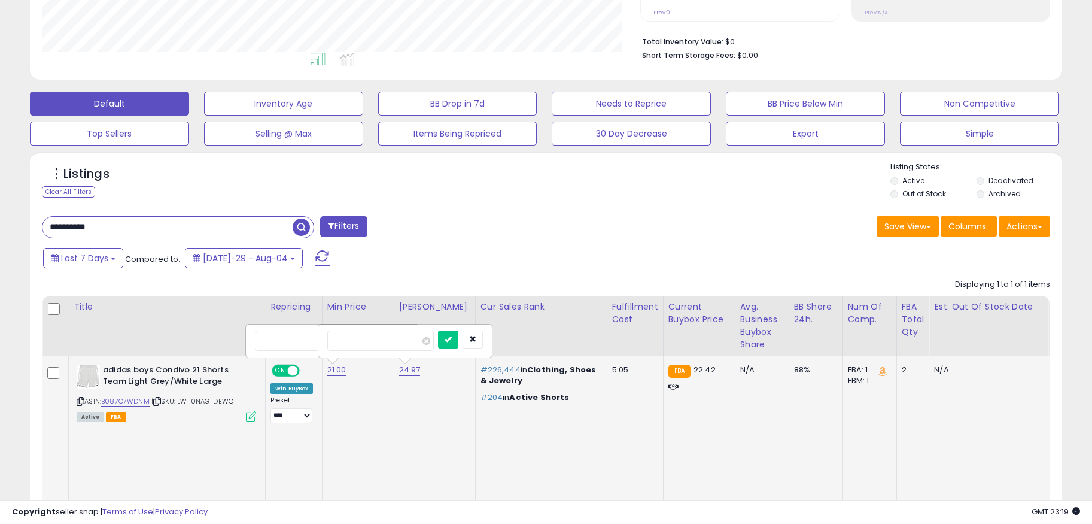 Image resolution: width=1092 pixels, height=524 pixels. I want to click on div: Est. Out Of Stock Date, so click(989, 306).